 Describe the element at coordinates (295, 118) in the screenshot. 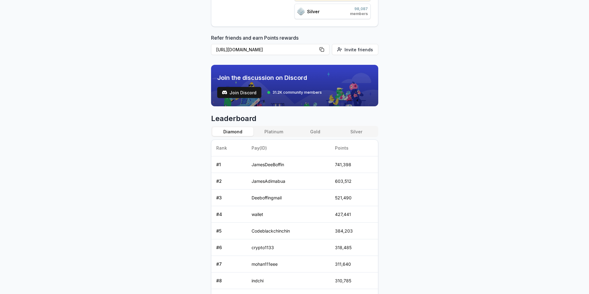

I see `span: Leaderboard` at that location.